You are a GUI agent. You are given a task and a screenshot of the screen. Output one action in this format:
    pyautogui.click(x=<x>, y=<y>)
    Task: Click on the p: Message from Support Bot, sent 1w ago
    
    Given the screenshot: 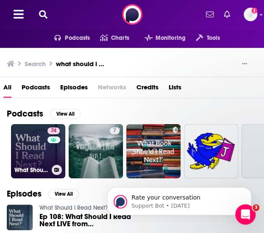 What is the action you would take?
    pyautogui.click(x=92, y=37)
    